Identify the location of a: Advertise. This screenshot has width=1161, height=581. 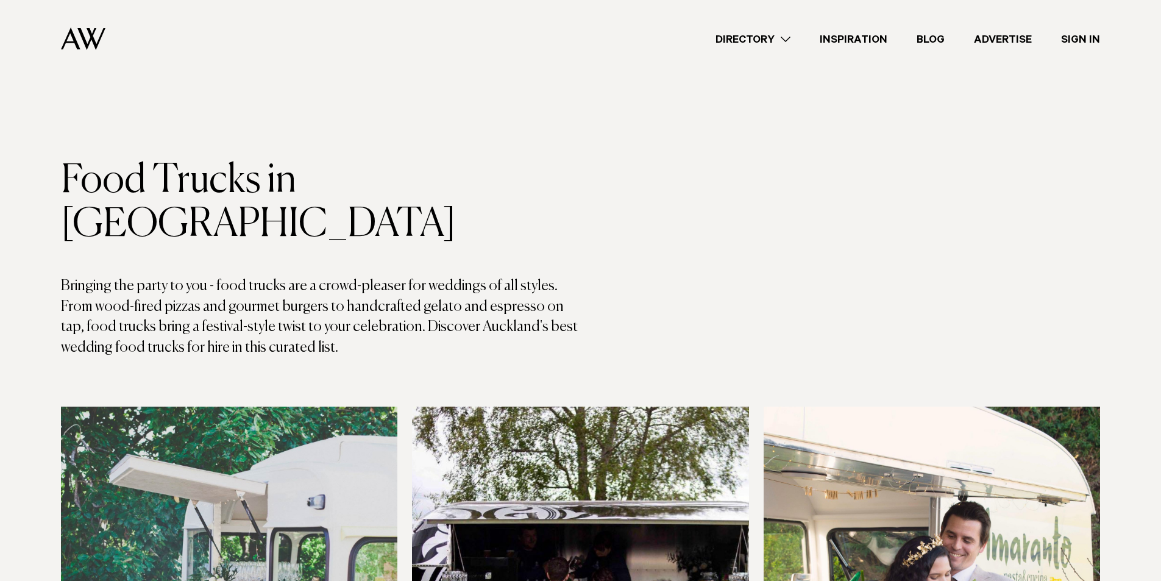
(1002, 39).